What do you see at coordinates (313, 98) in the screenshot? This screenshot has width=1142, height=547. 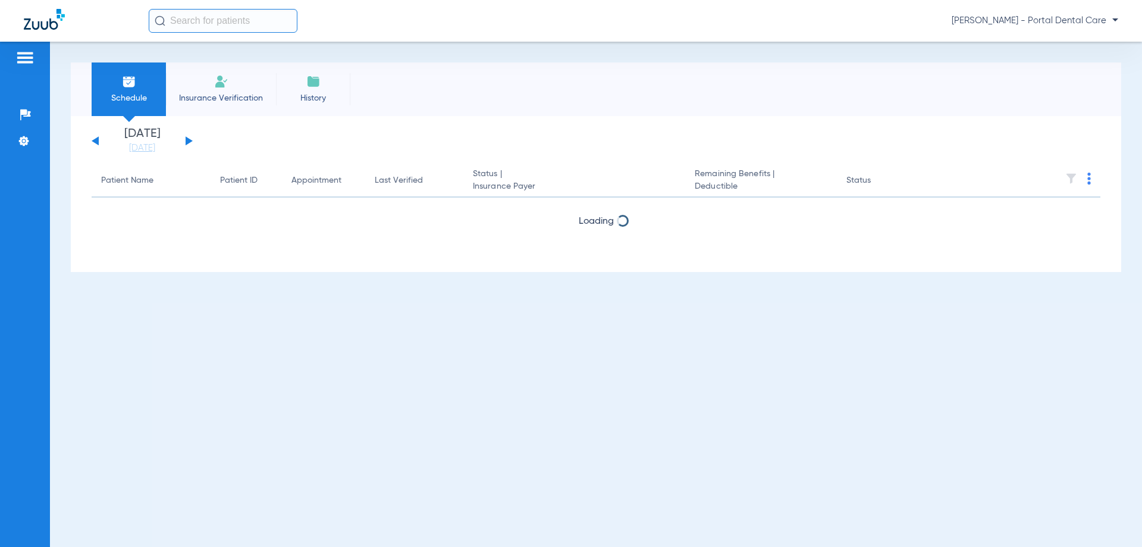 I see `span: History` at bounding box center [313, 98].